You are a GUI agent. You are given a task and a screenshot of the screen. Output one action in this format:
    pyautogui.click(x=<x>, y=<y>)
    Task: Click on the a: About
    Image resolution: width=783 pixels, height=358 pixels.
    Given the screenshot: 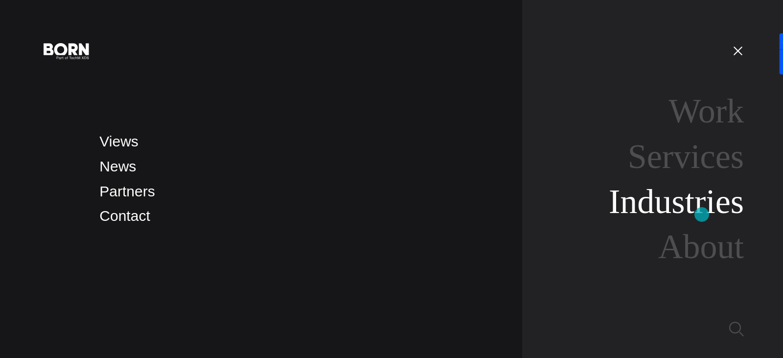 What is the action you would take?
    pyautogui.click(x=701, y=246)
    